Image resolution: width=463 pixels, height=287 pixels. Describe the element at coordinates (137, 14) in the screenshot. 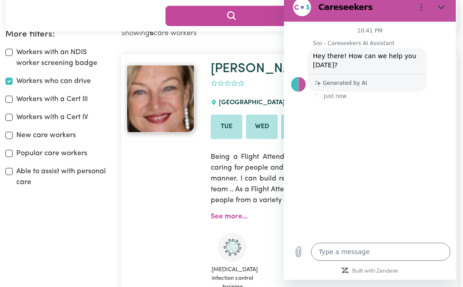

I see `button: Options menu` at that location.